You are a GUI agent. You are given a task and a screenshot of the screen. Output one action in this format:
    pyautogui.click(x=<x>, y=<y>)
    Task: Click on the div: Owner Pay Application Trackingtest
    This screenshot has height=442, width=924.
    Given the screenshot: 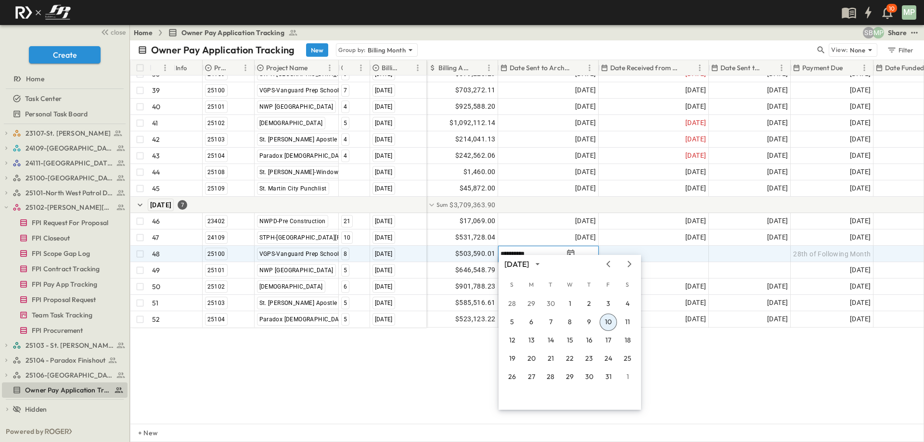 What is the action you would take?
    pyautogui.click(x=65, y=390)
    